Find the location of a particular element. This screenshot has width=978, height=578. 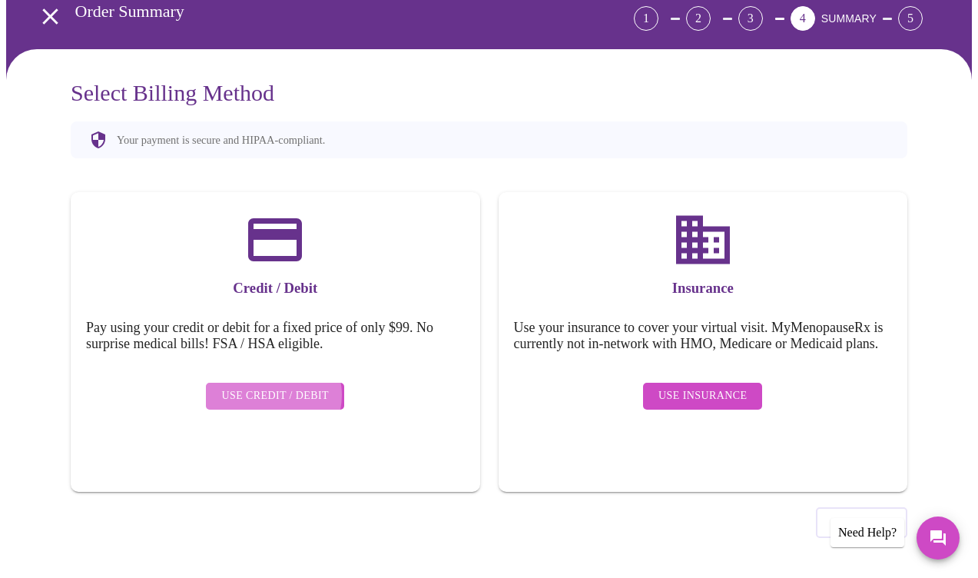

span: SUMMARY is located at coordinates (849, 18).